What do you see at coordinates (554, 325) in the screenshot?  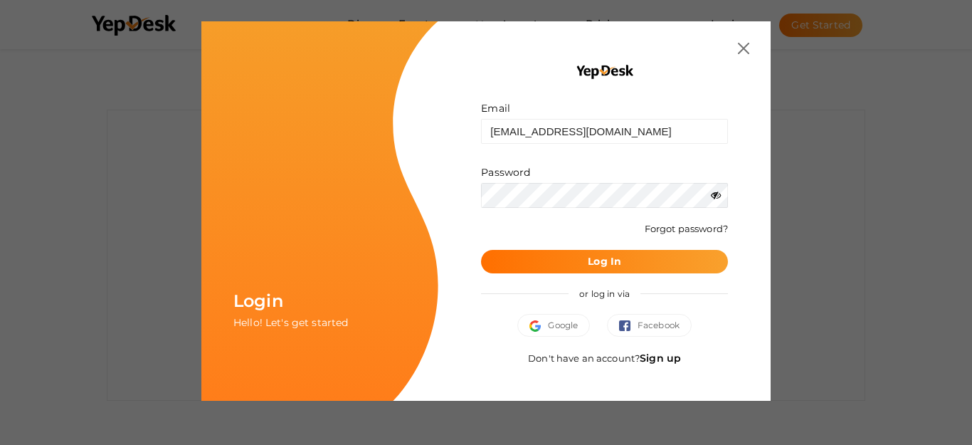 I see `button: Google` at bounding box center [554, 325].